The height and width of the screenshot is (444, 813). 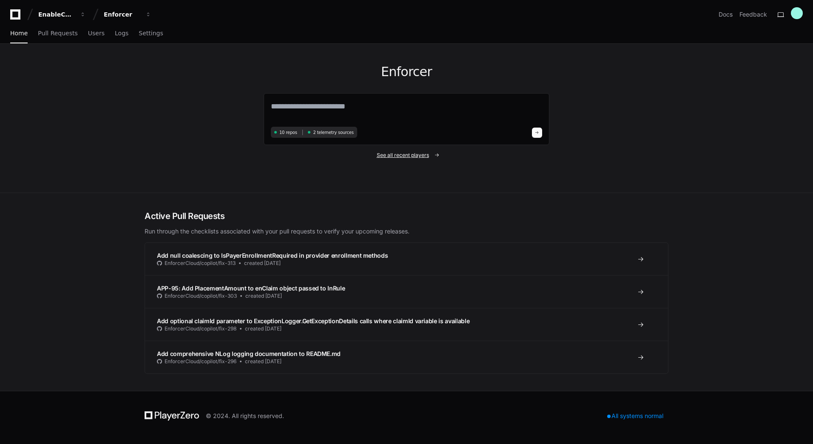 What do you see at coordinates (406, 291) in the screenshot?
I see `a: APP-95: Add PlacementAmount to enClaim object passed to InRuleEnforcerCloud/copilot/fix-303create...` at bounding box center [406, 291].